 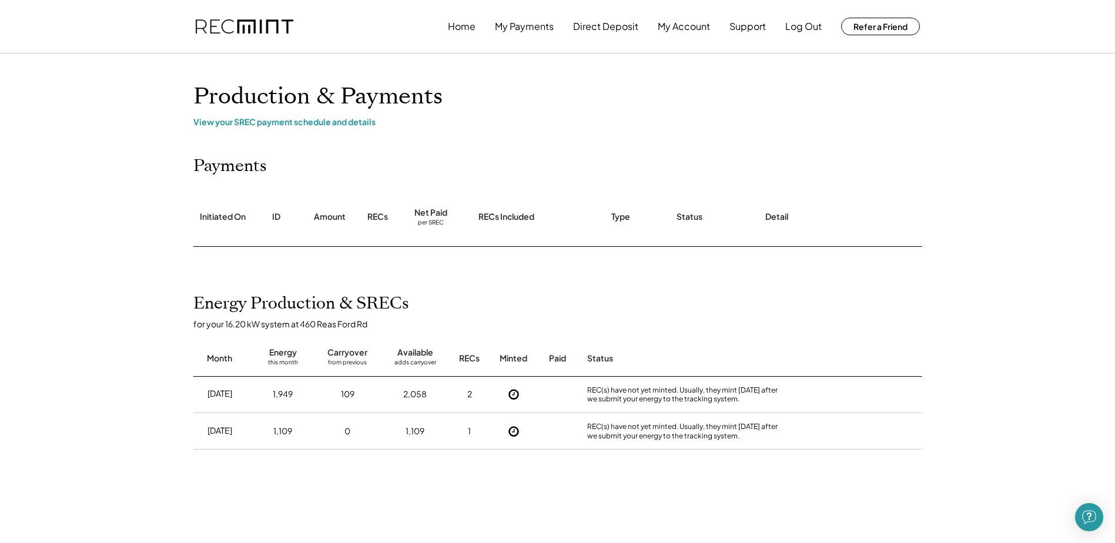 What do you see at coordinates (881, 26) in the screenshot?
I see `button: Refer a Friend` at bounding box center [881, 26].